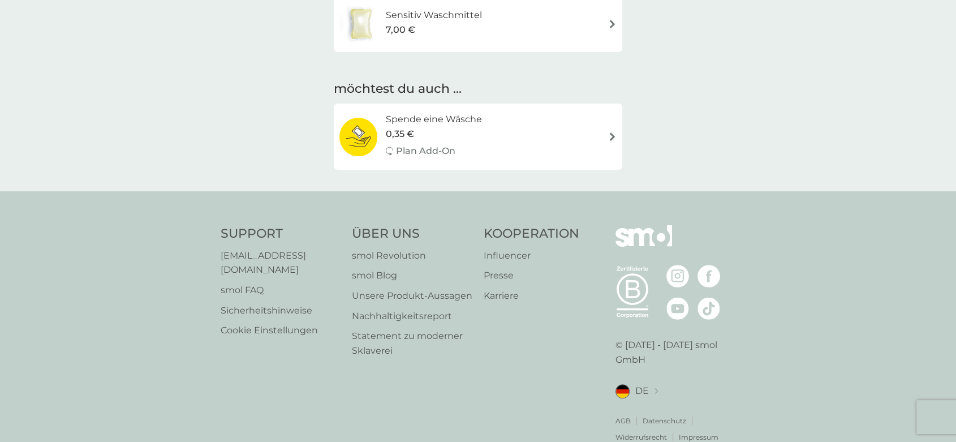 This screenshot has width=956, height=442. I want to click on img: besuche die smol Instagram Seite, so click(678, 276).